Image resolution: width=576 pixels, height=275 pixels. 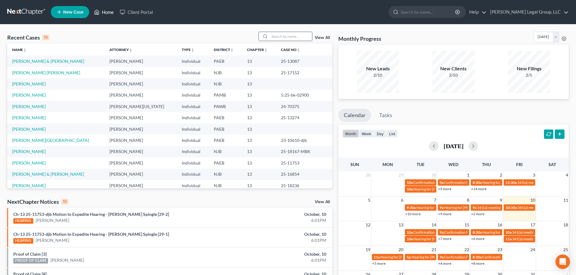 What do you see at coordinates (224, 50) in the screenshot?
I see `a: Districtunfold_more` at bounding box center [224, 50].